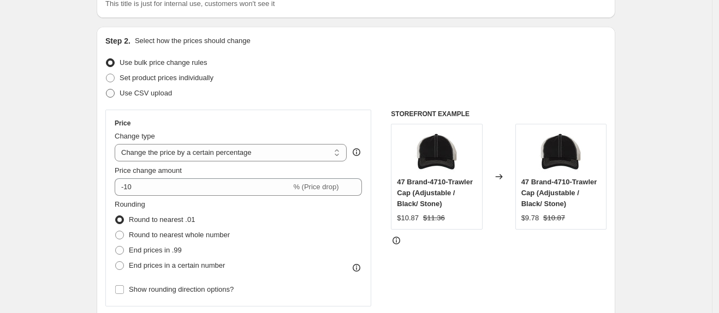  What do you see at coordinates (179, 235) in the screenshot?
I see `span: Round to nearest whole number` at bounding box center [179, 235].